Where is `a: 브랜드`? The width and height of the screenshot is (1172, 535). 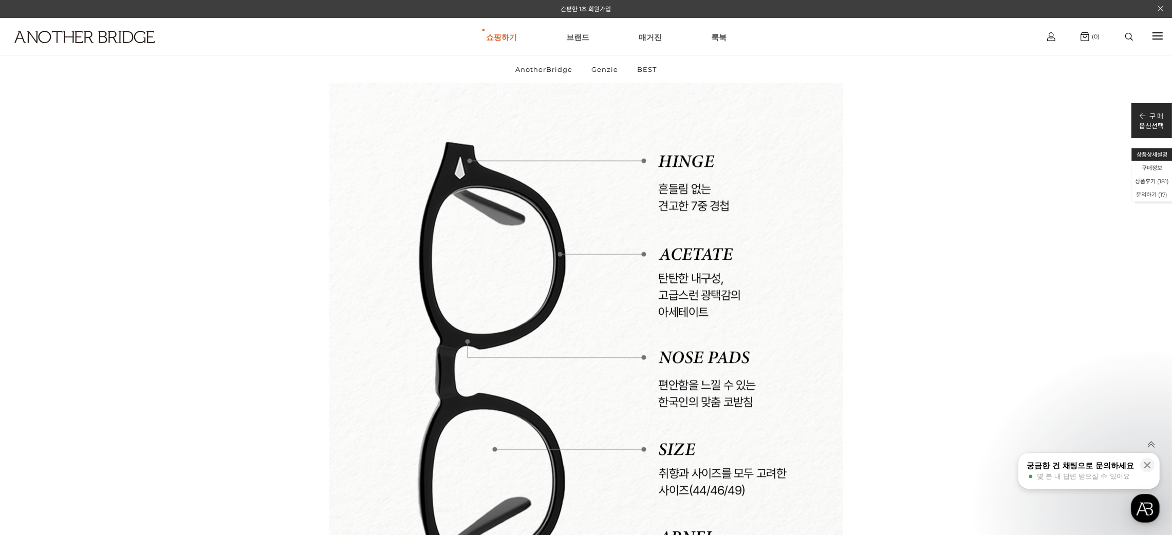 a: 브랜드 is located at coordinates (578, 37).